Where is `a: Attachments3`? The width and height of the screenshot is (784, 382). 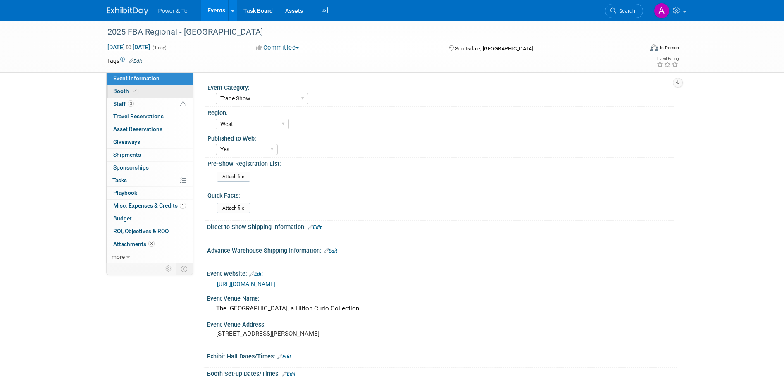 a: Attachments3 is located at coordinates (150, 244).